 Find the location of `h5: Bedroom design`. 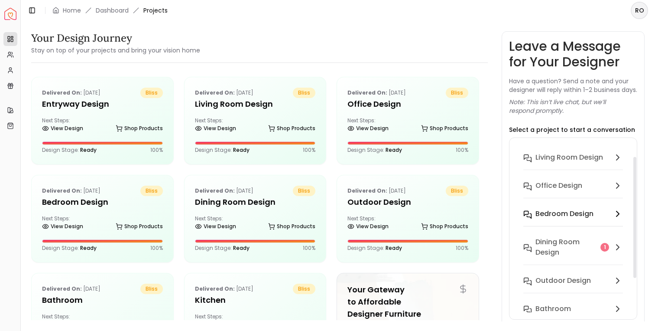

h5: Bedroom design is located at coordinates (102, 202).